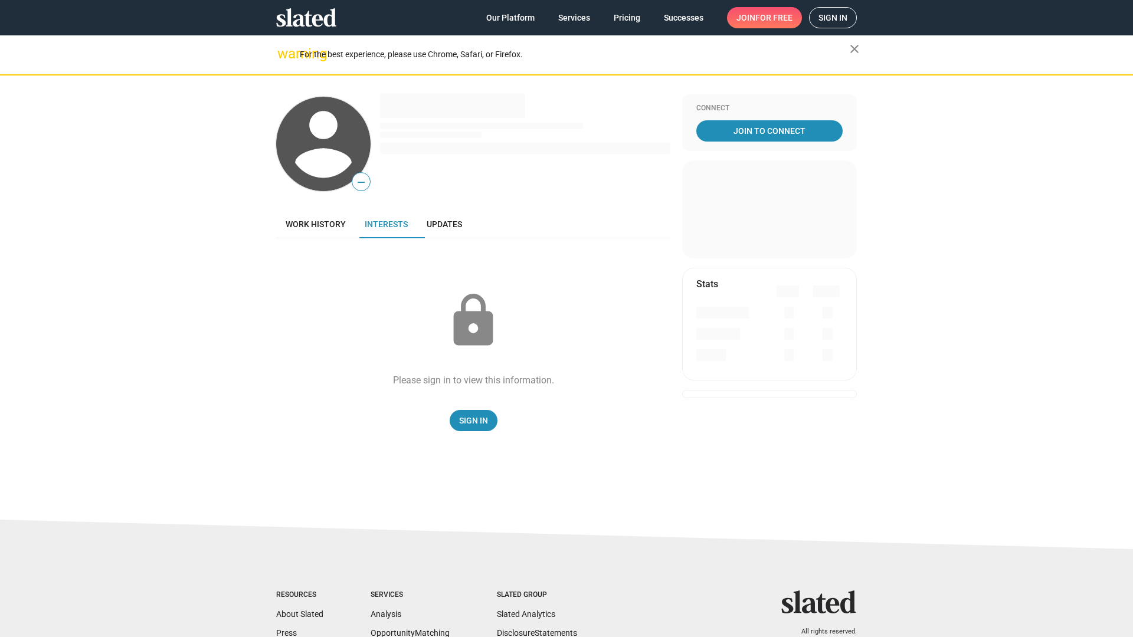  I want to click on mat-card-title: Stats, so click(707, 284).